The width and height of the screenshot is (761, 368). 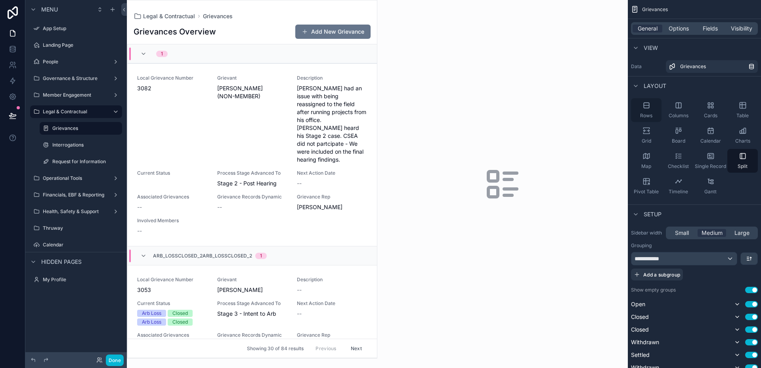 What do you see at coordinates (711, 167) in the screenshot?
I see `span: Single Record` at bounding box center [711, 167].